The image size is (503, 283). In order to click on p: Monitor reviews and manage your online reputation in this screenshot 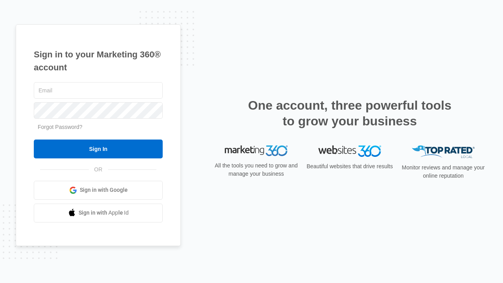, I will do `click(443, 172)`.